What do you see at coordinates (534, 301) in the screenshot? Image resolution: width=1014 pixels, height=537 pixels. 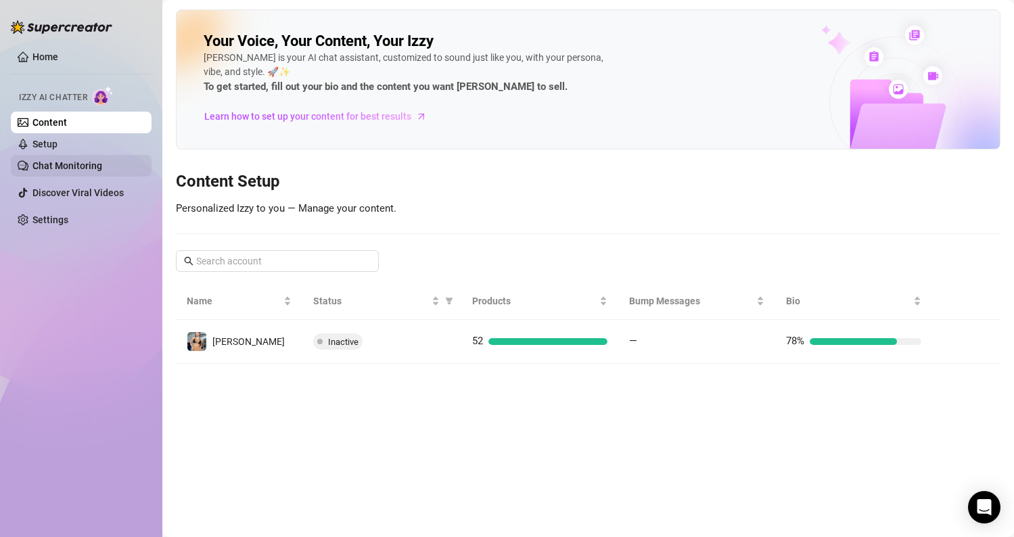 I see `span: Products` at bounding box center [534, 301].